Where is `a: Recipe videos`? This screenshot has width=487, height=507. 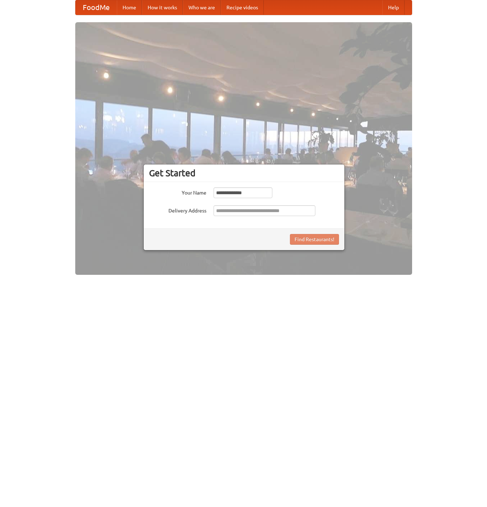 a: Recipe videos is located at coordinates (242, 8).